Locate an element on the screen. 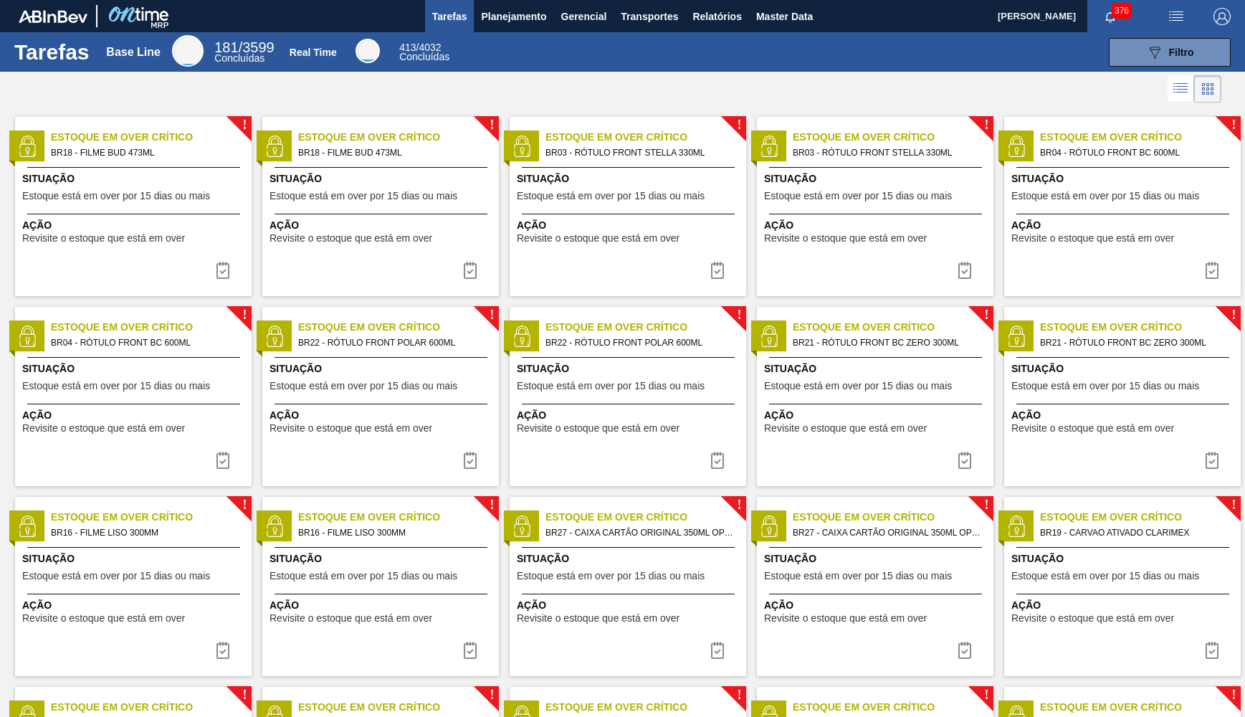 The image size is (1245, 717). div: Completar tarefa: 30173986 is located at coordinates (1212, 650).